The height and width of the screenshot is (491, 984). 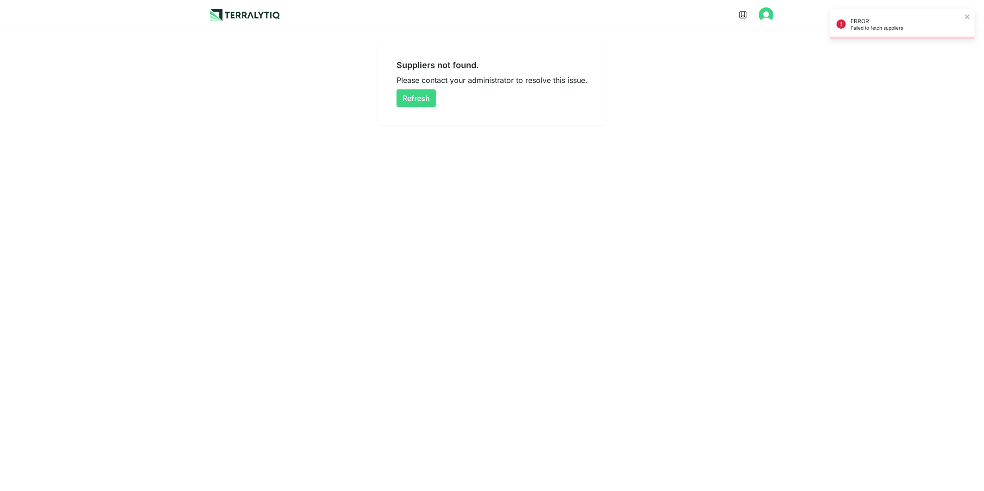 I want to click on button: Refresh, so click(x=416, y=98).